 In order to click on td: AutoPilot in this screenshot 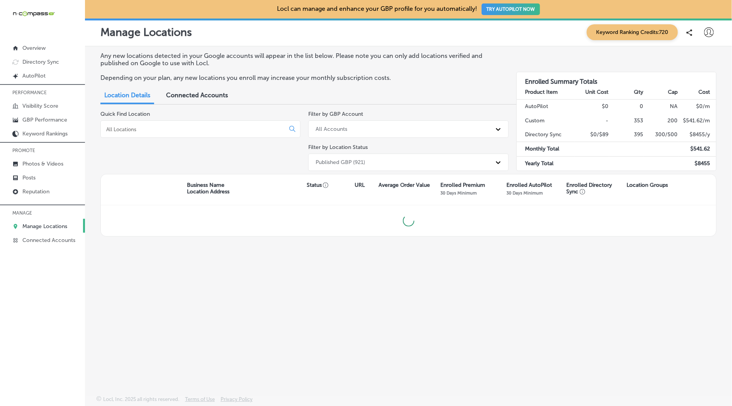, I will do `click(546, 107)`.